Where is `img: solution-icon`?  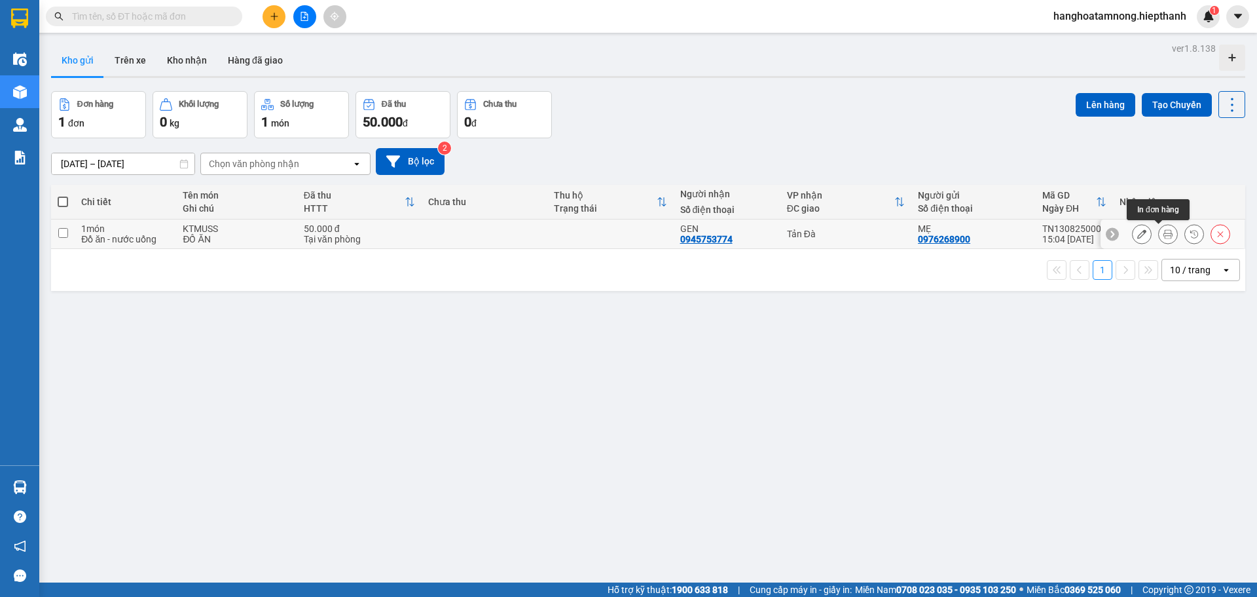
img: solution-icon is located at coordinates (20, 157).